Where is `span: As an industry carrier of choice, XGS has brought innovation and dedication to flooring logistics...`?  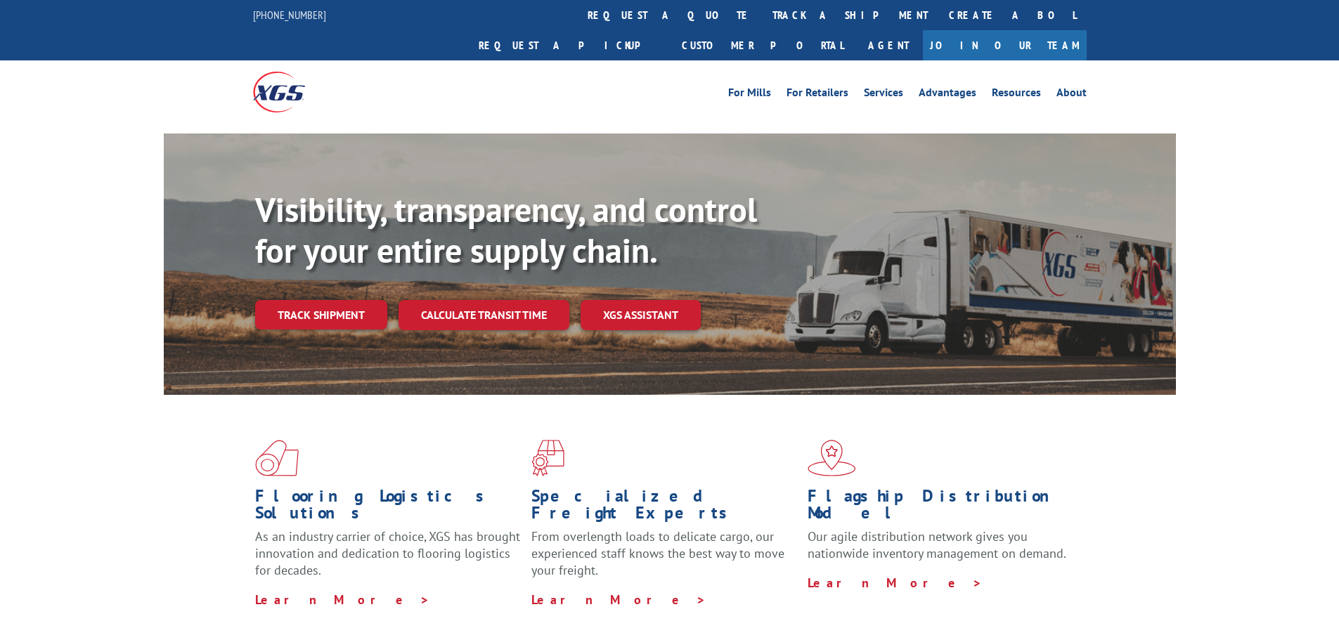
span: As an industry carrier of choice, XGS has brought innovation and dedication to flooring logistics... is located at coordinates (387, 553).